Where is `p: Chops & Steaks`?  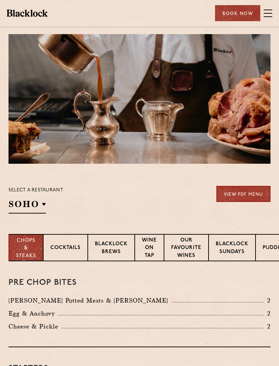 p: Chops & Steaks is located at coordinates (26, 248).